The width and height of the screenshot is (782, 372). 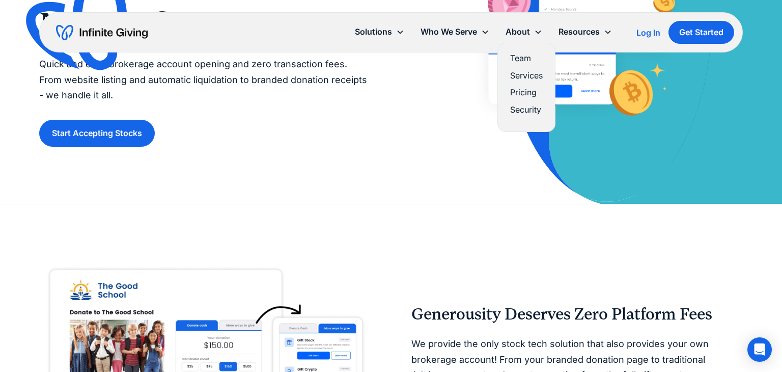 I want to click on a: Log In, so click(x=648, y=33).